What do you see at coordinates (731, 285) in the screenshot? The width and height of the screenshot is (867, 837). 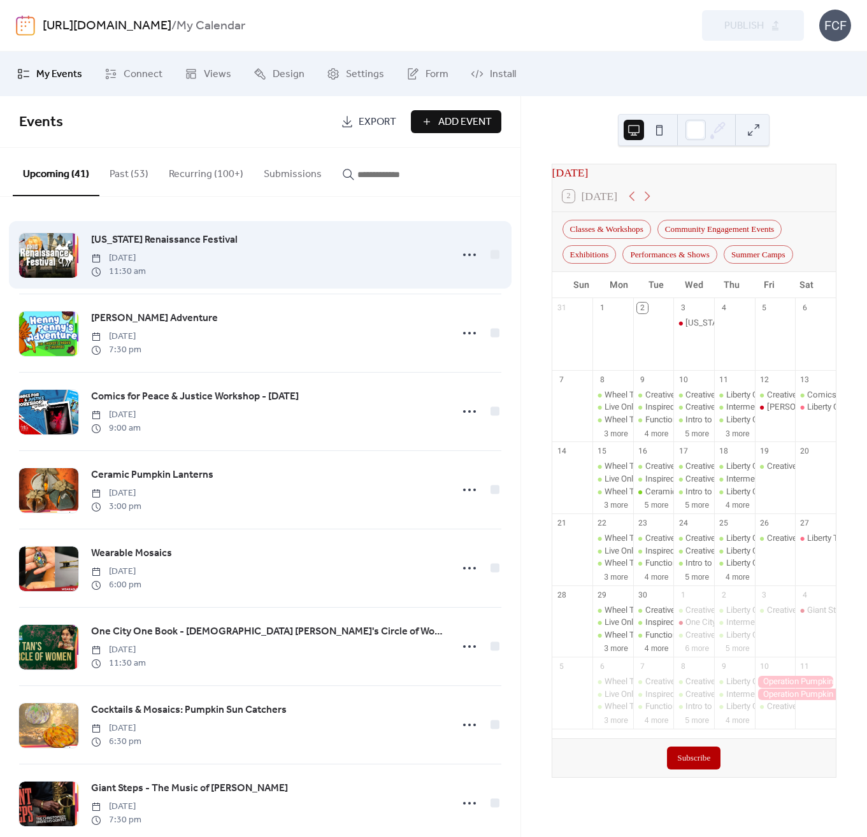 I see `div: Thu` at bounding box center [731, 285].